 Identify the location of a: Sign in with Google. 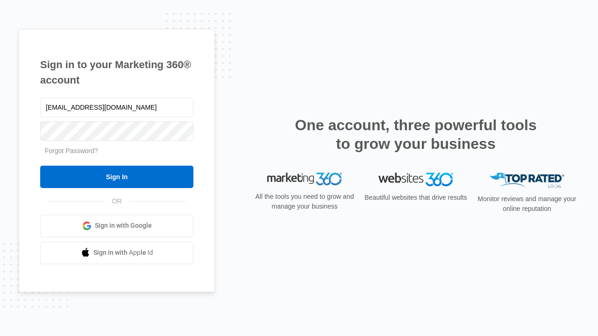
(117, 226).